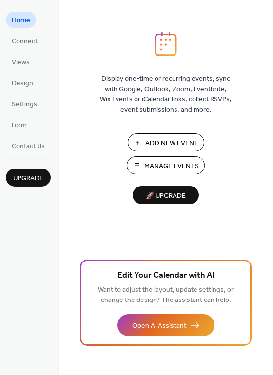  Describe the element at coordinates (24, 104) in the screenshot. I see `span: Settings` at that location.